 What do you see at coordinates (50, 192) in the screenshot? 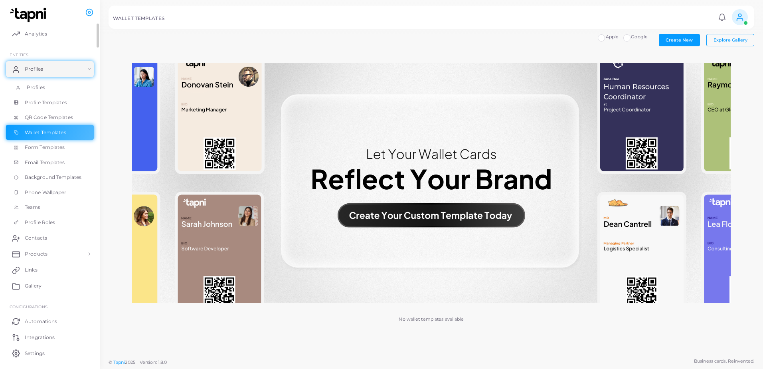
I see `a: Phone Wallpaper` at bounding box center [50, 192].